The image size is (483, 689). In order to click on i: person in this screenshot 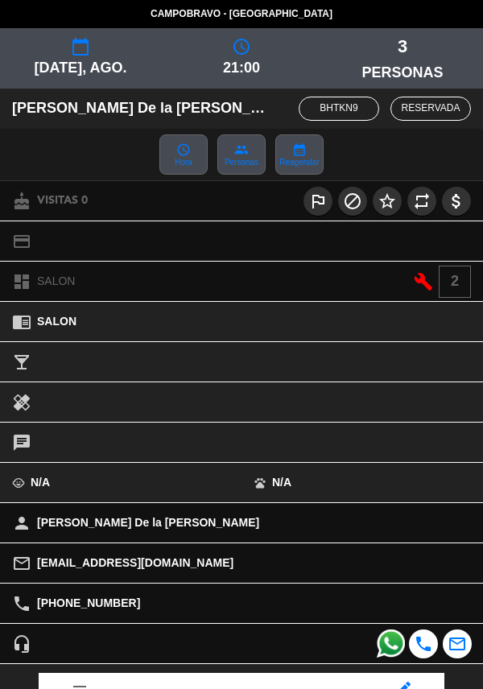, I will do `click(22, 523)`.